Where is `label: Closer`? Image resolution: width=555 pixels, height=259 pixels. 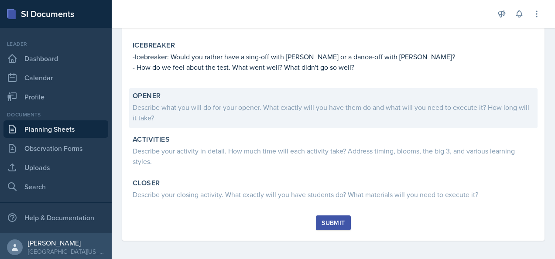
label: Closer is located at coordinates (146, 183).